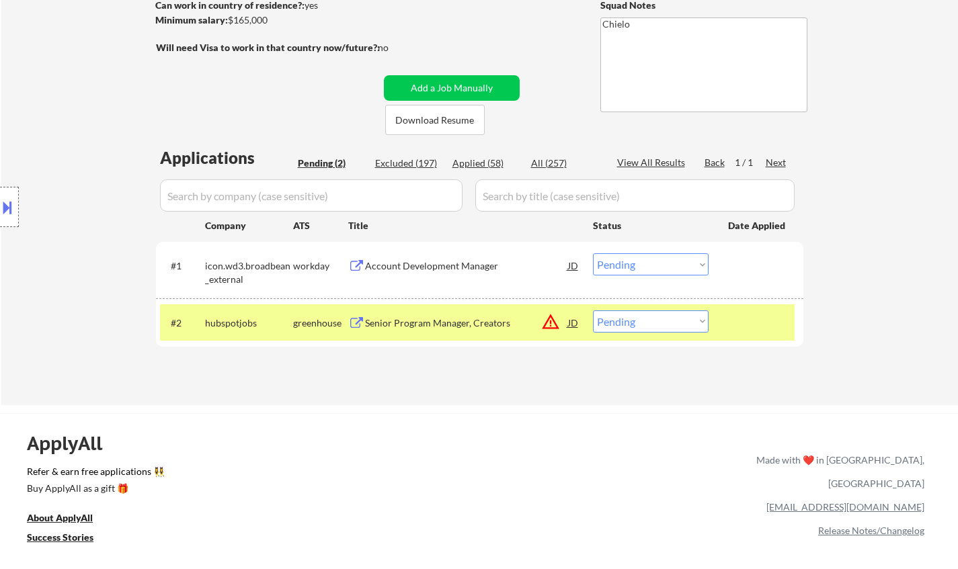  I want to click on div: All (257), so click(564, 163).